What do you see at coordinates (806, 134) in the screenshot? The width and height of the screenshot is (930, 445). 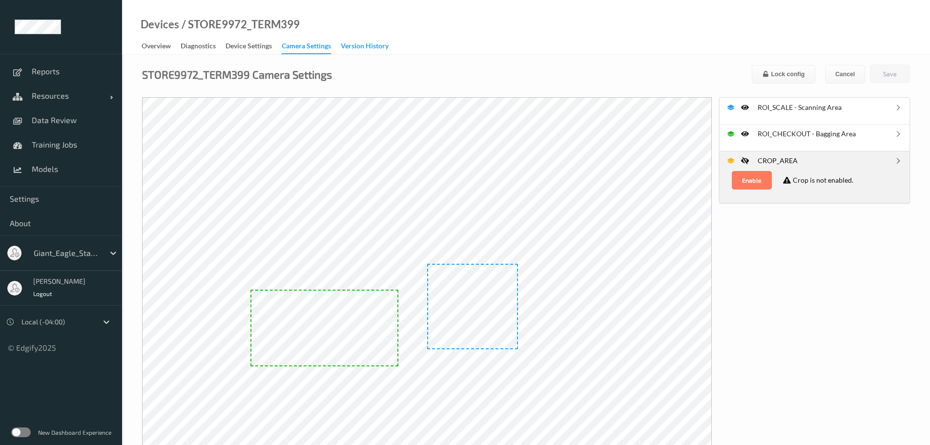 I see `div: ROI_CHECKOUT - Bagging Area` at bounding box center [806, 134].